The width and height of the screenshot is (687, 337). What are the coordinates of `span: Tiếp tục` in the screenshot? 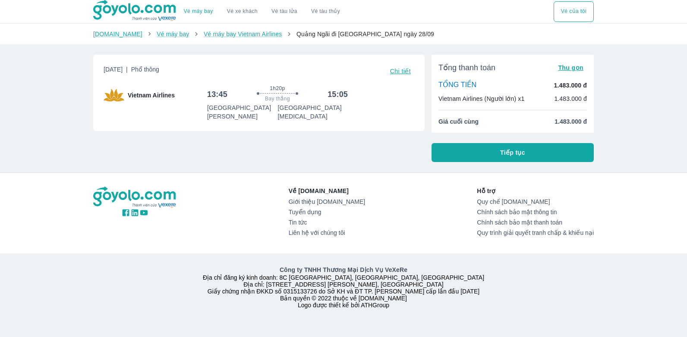 It's located at (512, 153).